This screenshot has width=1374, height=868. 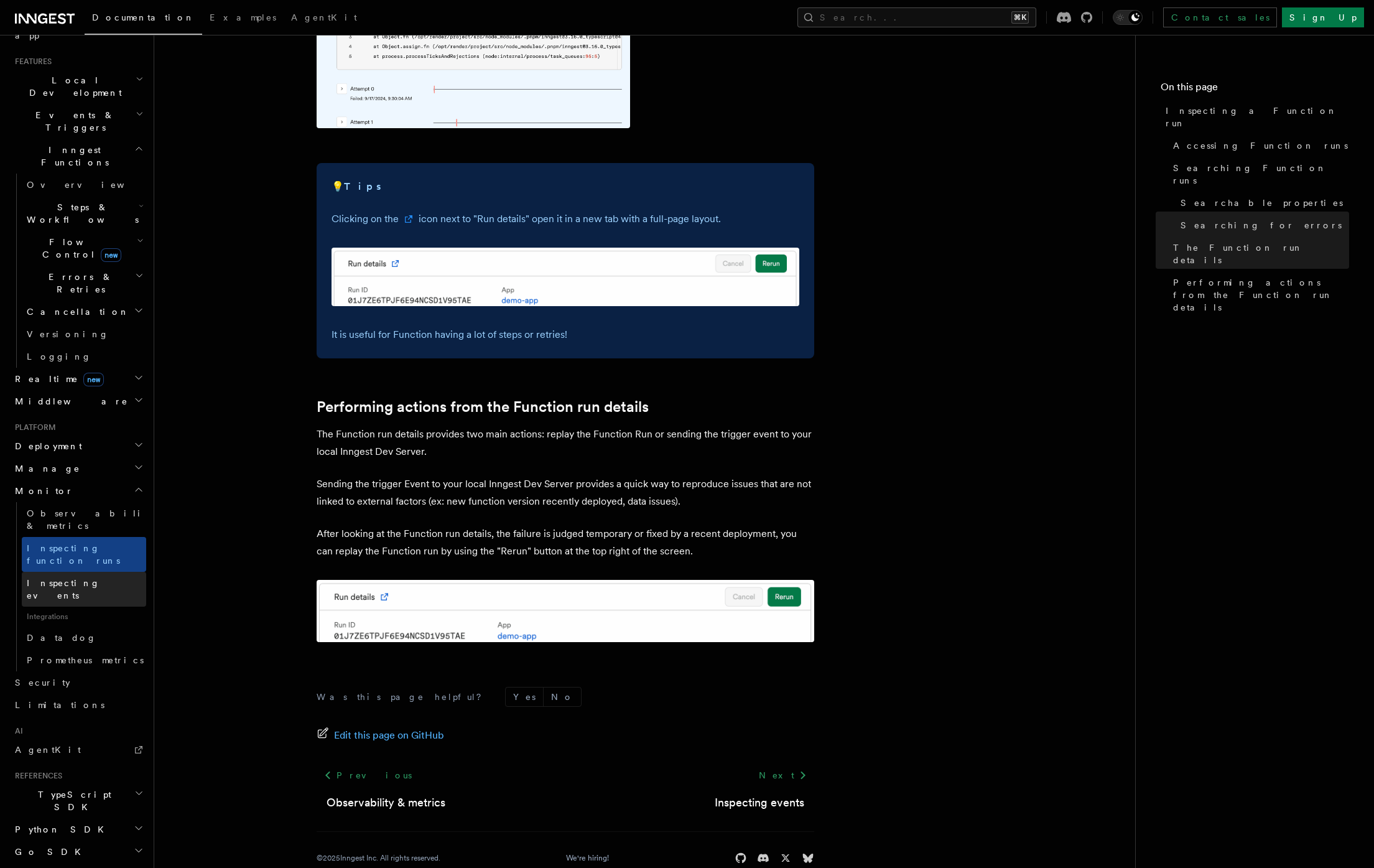 I want to click on span: Edit this page on GitHub, so click(x=389, y=735).